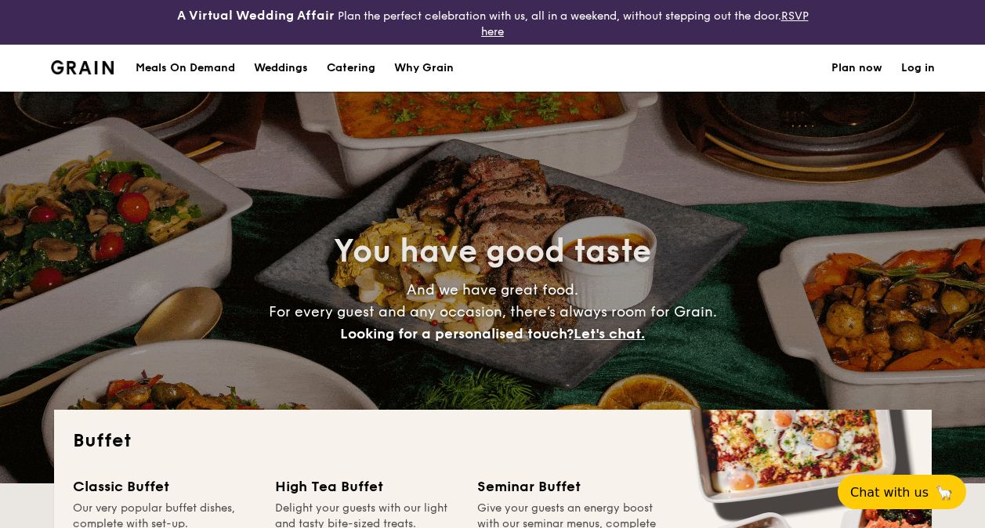 The width and height of the screenshot is (985, 528). What do you see at coordinates (902, 492) in the screenshot?
I see `button: Chat with us🦙` at bounding box center [902, 492].